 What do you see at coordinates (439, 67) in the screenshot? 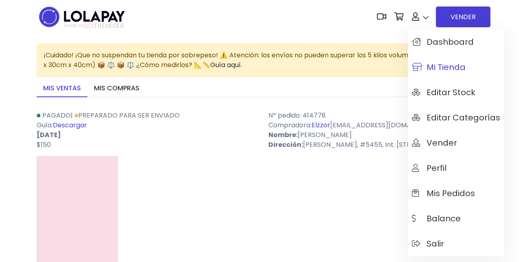
I see `span: Mi tienda` at bounding box center [439, 67].